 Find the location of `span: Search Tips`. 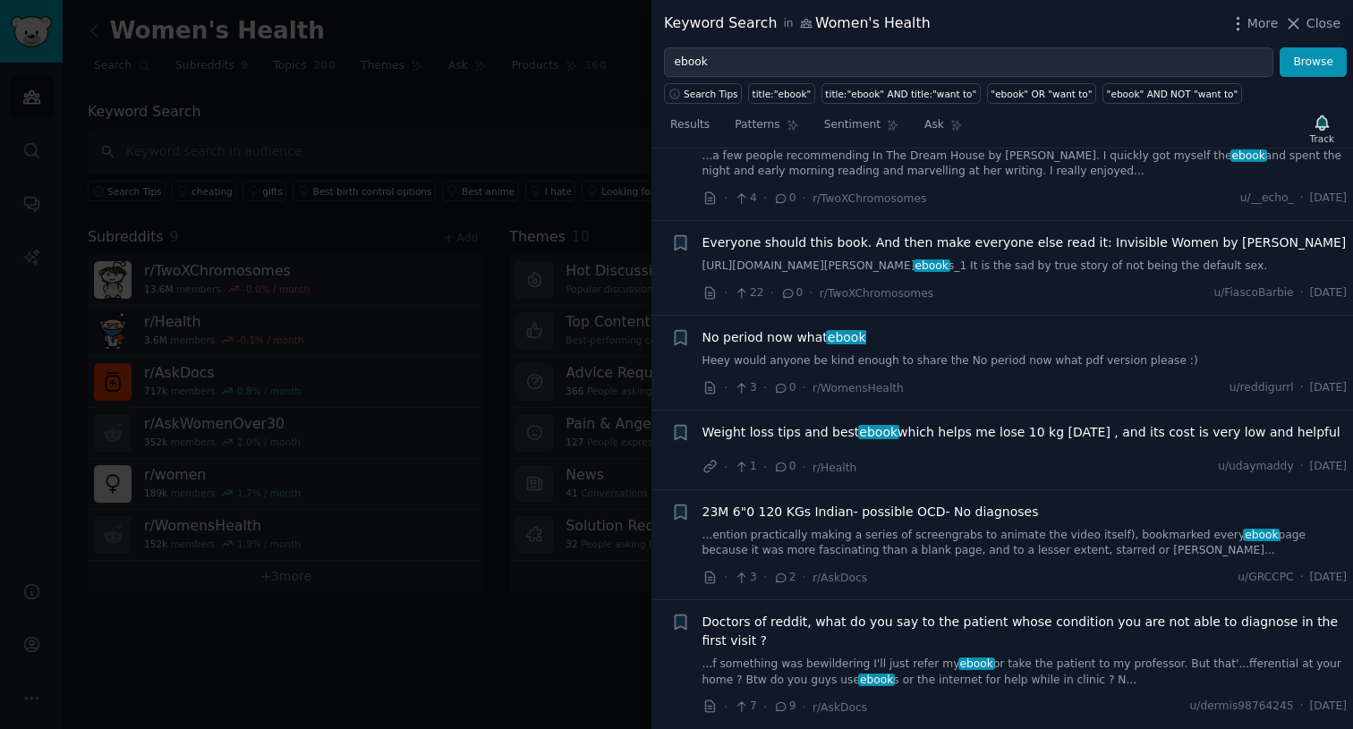

span: Search Tips is located at coordinates (710, 94).